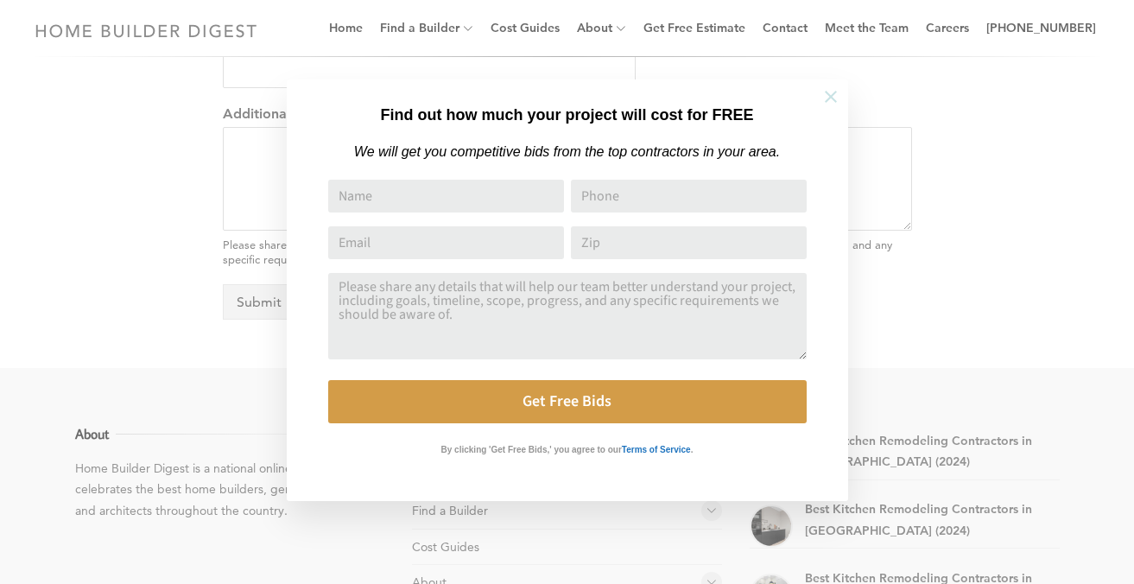 This screenshot has height=584, width=1134. Describe the element at coordinates (446, 196) in the screenshot. I see `input: Name` at that location.